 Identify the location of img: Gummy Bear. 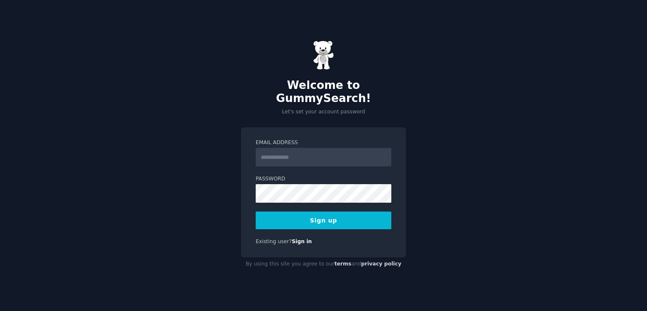
(323, 55).